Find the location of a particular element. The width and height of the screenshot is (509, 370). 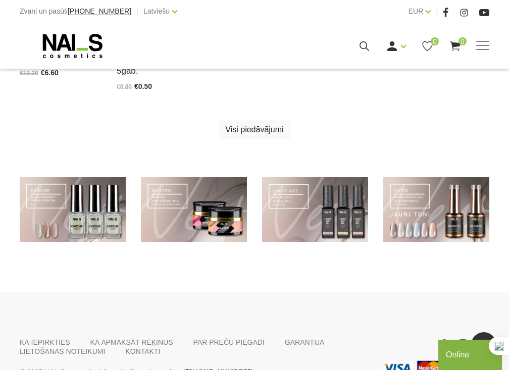

a: Latviešu is located at coordinates (156, 11).